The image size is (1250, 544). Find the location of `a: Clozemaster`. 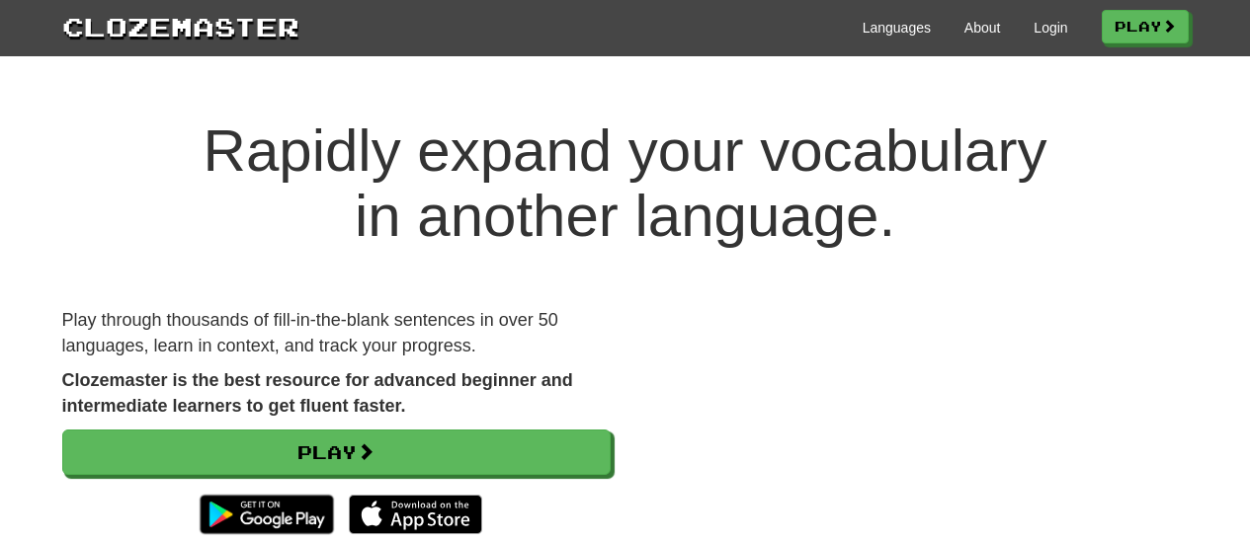

a: Clozemaster is located at coordinates (181, 26).